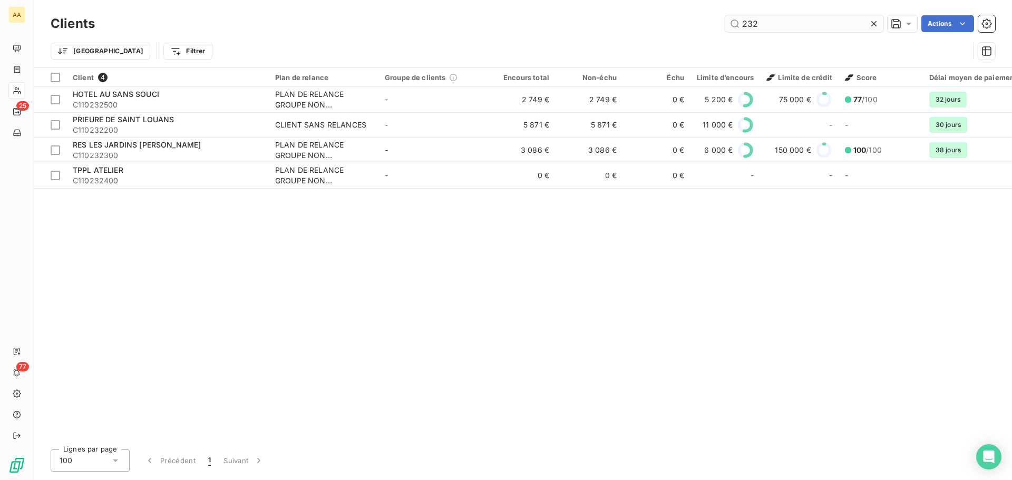 This screenshot has height=480, width=1012. Describe the element at coordinates (861, 77) in the screenshot. I see `span: Score` at that location.